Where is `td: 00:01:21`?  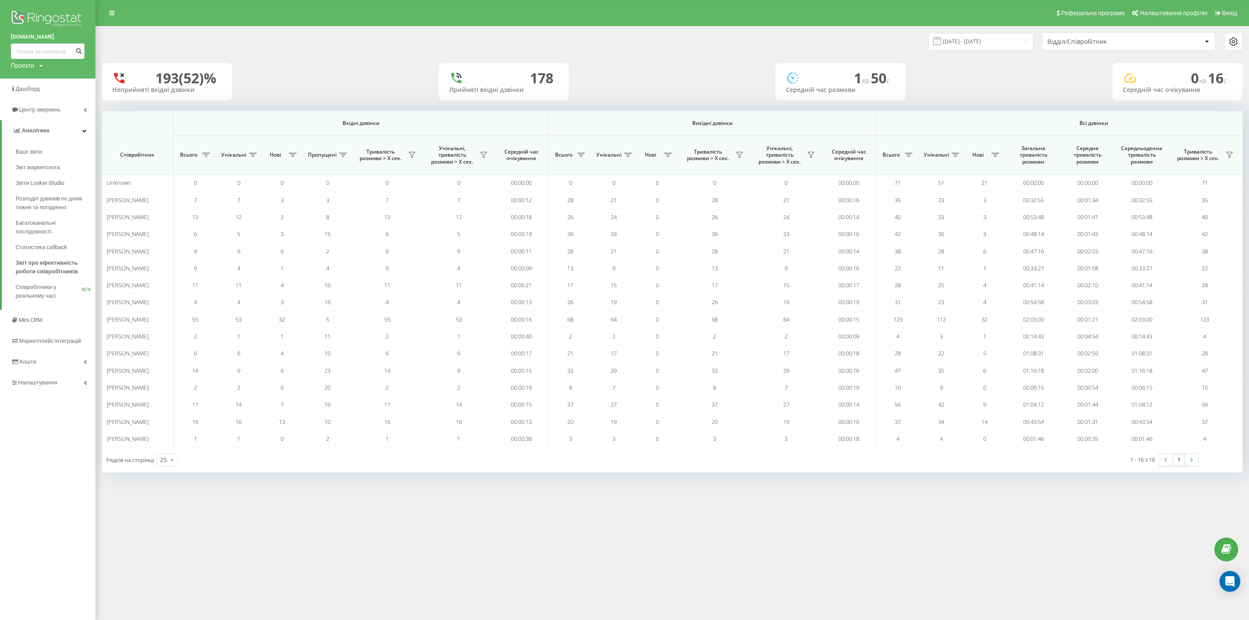
td: 00:01:21 is located at coordinates (1087, 319).